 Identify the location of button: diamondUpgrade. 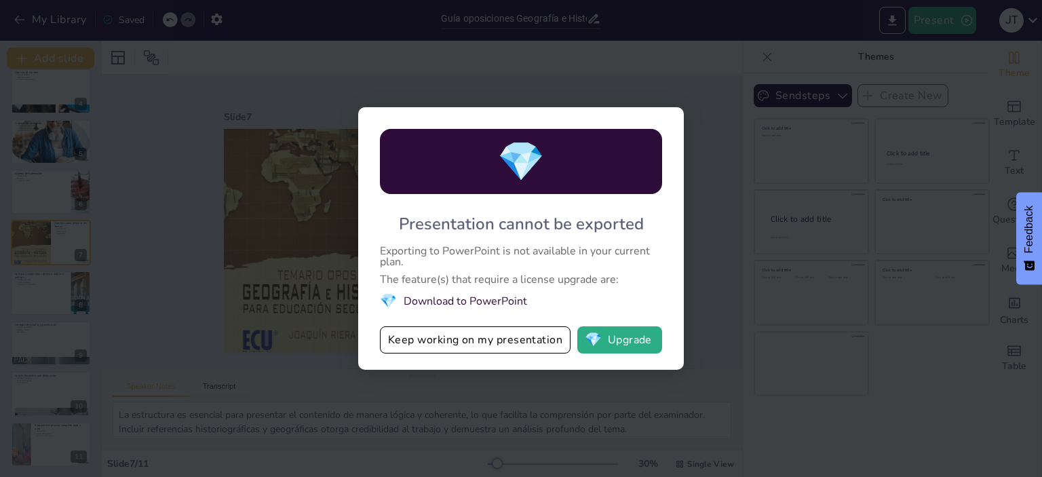
(619, 340).